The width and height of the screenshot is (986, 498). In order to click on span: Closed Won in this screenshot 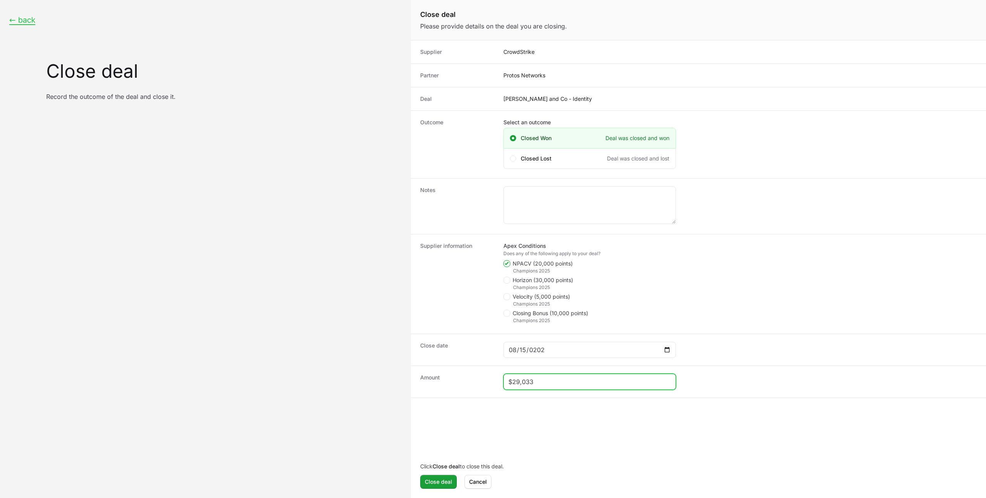, I will do `click(536, 138)`.